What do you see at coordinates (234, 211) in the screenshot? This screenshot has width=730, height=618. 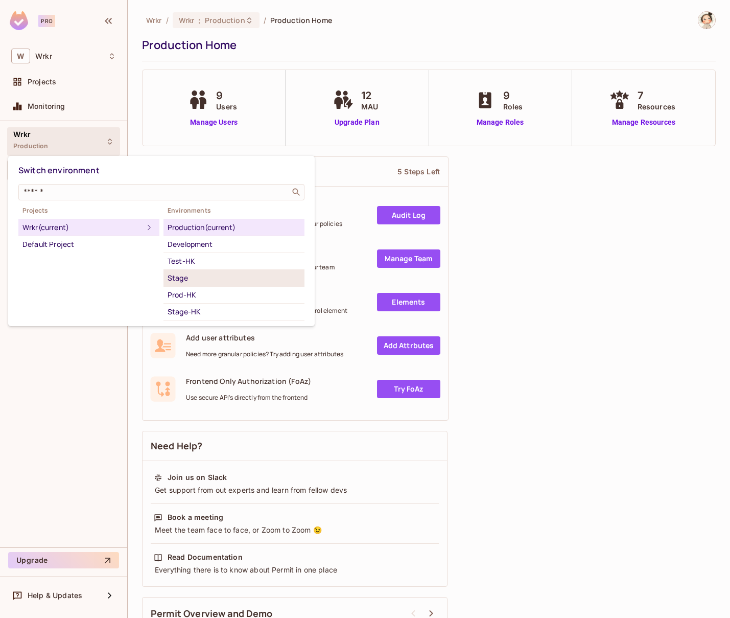 I see `span: Environments` at bounding box center [234, 211].